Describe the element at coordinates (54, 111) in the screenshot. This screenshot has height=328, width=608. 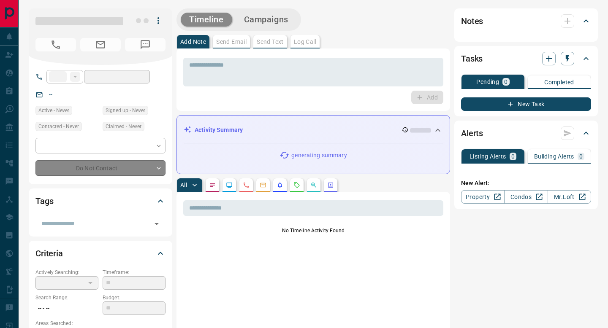
I see `span: Active - Never` at that location.